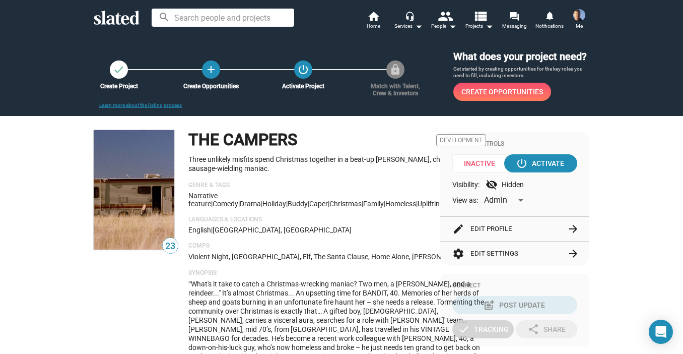 Image resolution: width=683 pixels, height=354 pixels. I want to click on span: Development, so click(461, 140).